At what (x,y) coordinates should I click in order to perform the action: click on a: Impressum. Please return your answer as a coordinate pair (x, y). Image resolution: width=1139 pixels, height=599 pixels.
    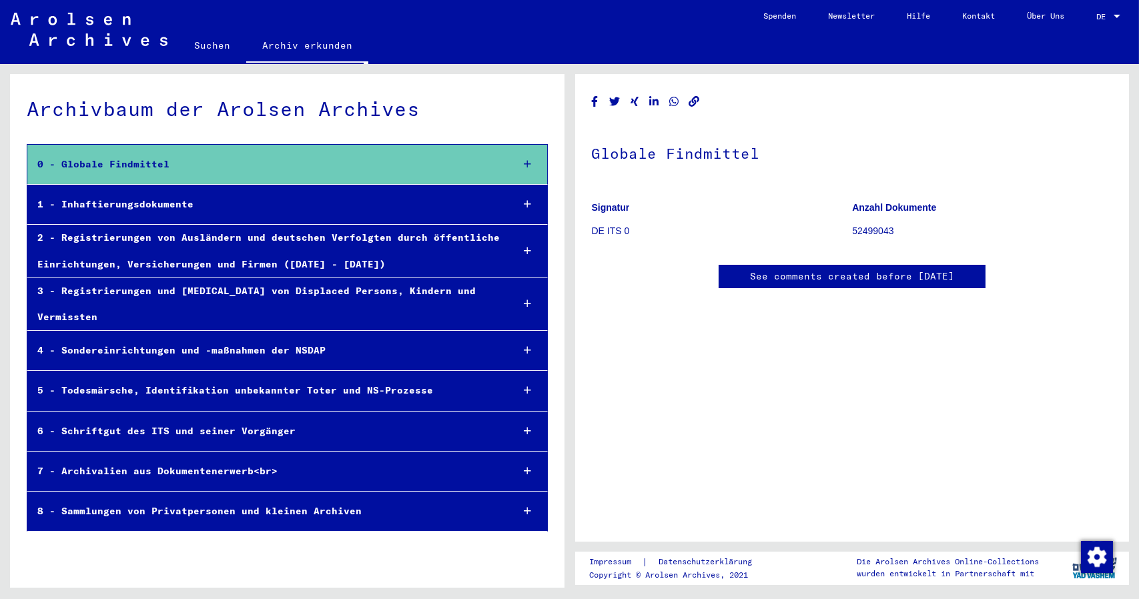
    Looking at the image, I should click on (615, 562).